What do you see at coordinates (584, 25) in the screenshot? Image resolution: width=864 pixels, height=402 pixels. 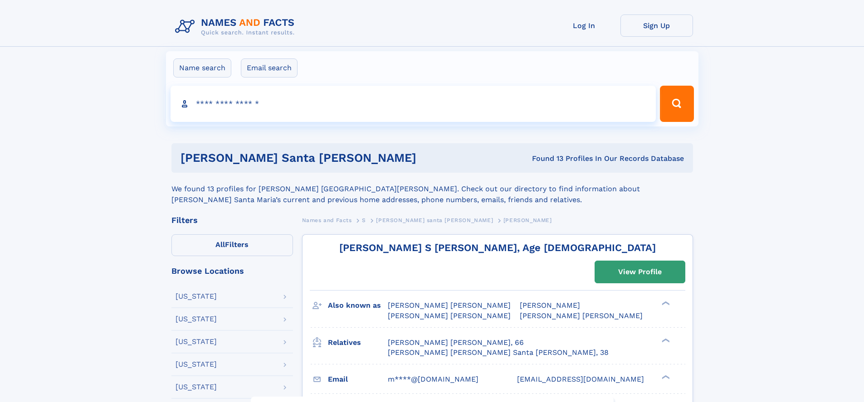 I see `a: Log In` at bounding box center [584, 25].